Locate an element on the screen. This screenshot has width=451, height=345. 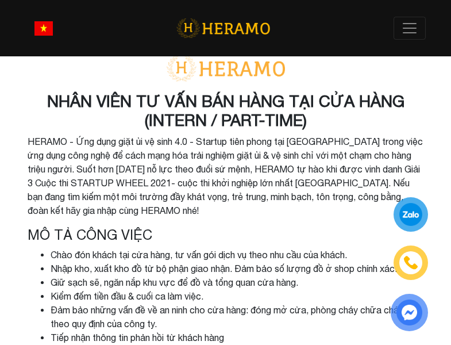
li: Giữ sạch sẽ, ngăn nắp khu vực để đồ và tổng quan cửa hàng. is located at coordinates (237, 282).